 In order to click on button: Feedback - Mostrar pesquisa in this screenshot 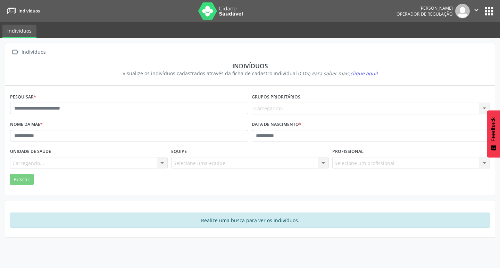, I will do `click(493, 134)`.